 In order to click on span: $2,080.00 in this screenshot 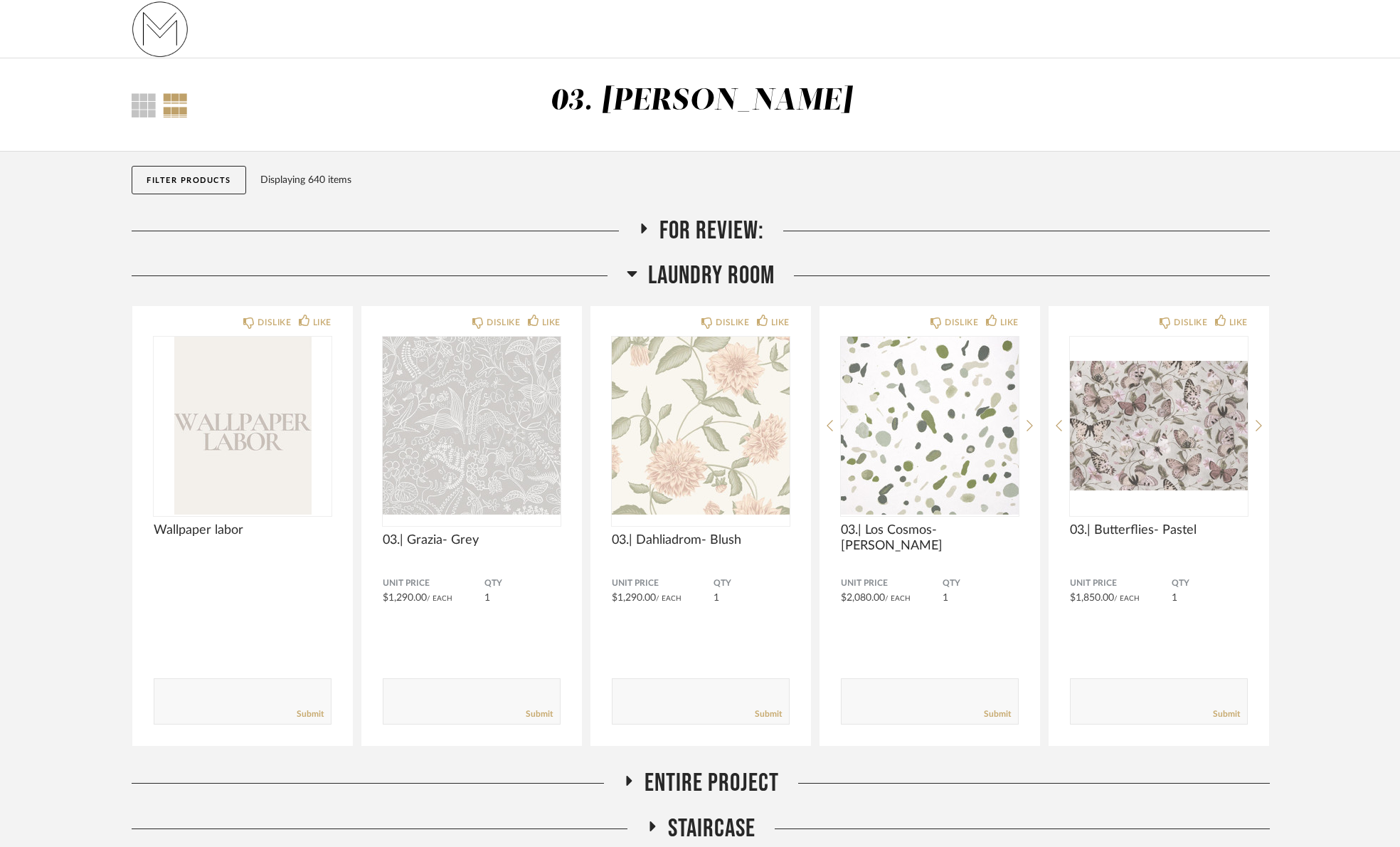, I will do `click(863, 598)`.